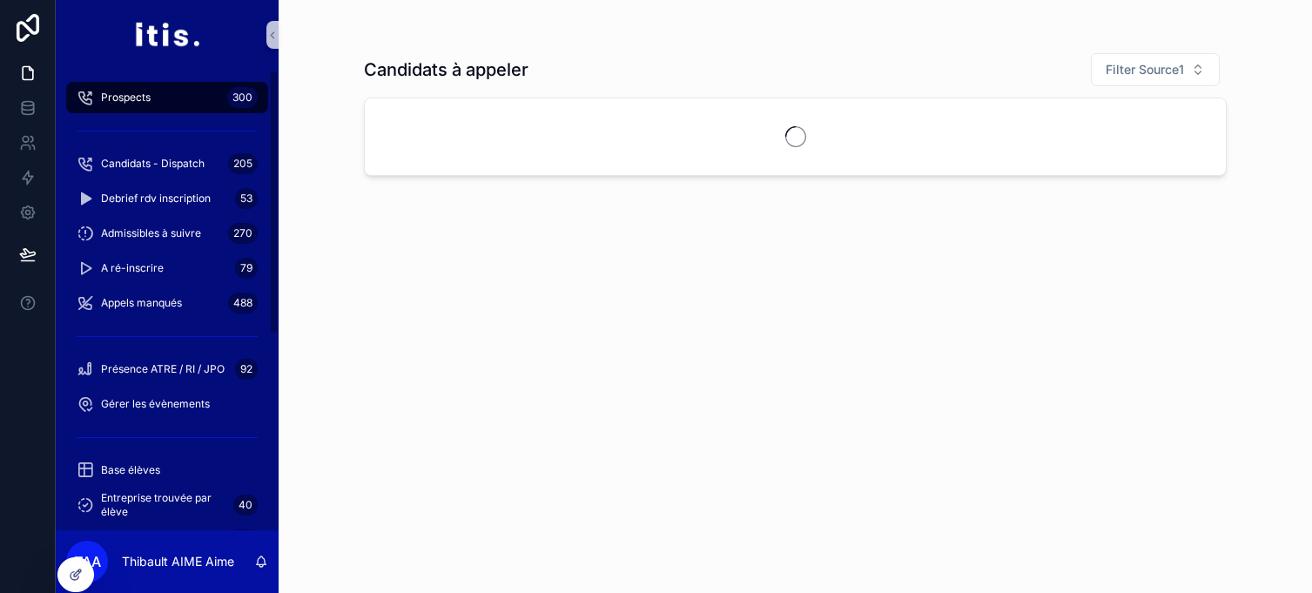  What do you see at coordinates (167, 505) in the screenshot?
I see `a: Entreprise trouvée par élève40` at bounding box center [167, 505].